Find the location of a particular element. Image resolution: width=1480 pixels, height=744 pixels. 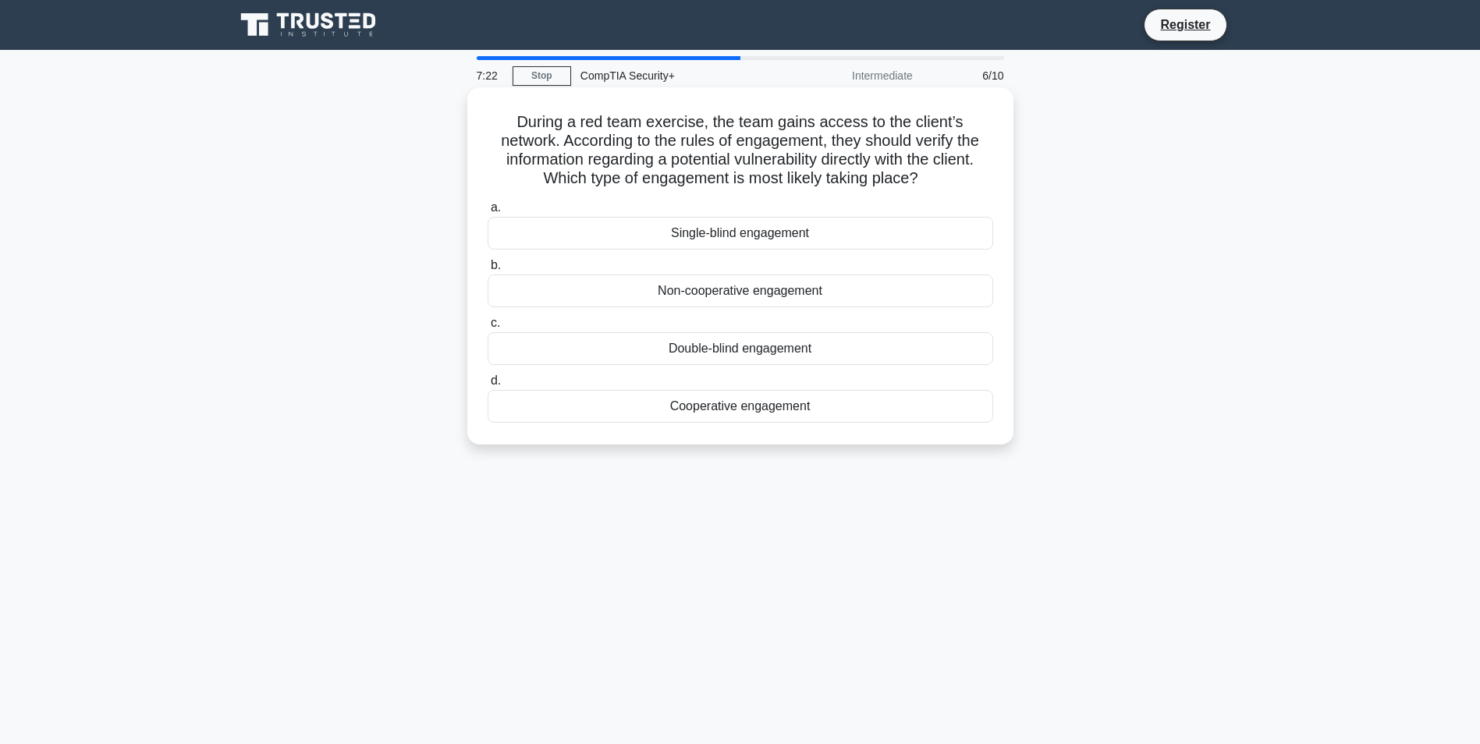

a: Register is located at coordinates (1185, 24).